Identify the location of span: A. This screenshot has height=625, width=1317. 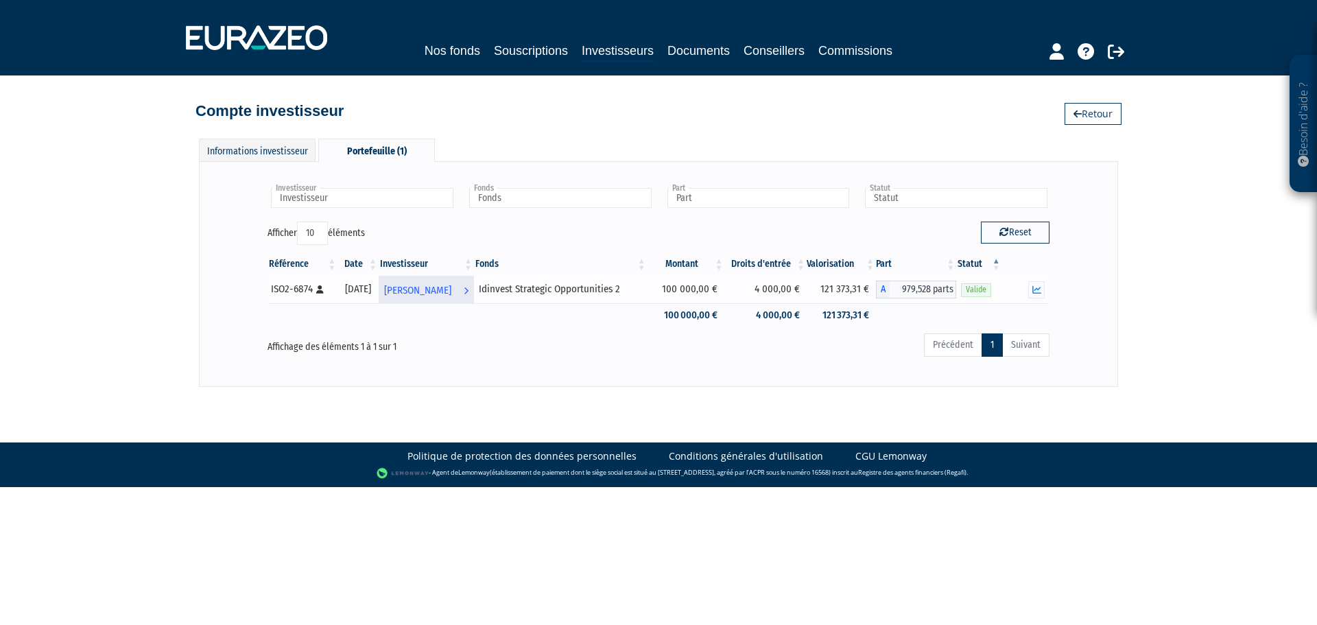
(883, 289).